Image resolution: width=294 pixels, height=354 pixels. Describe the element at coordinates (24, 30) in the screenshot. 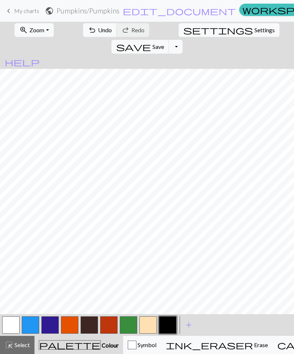

I see `span: zoom_in` at that location.